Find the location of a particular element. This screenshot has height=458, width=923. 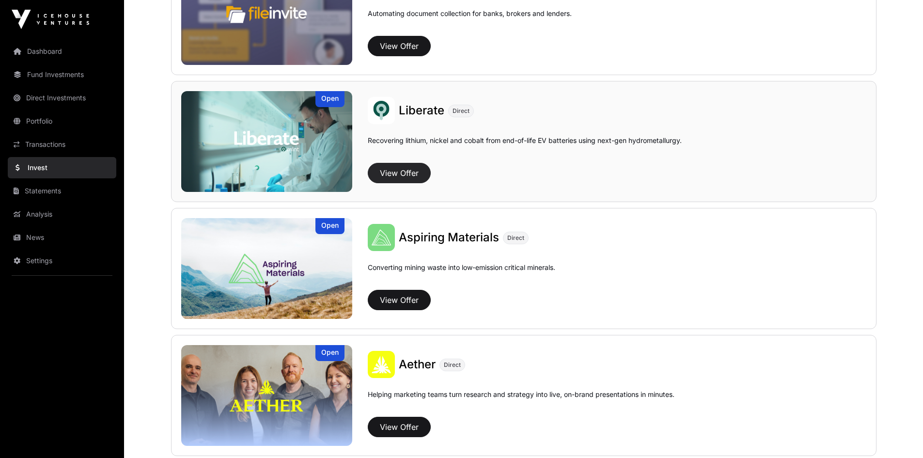

a: AetherOpen is located at coordinates (267, 396).